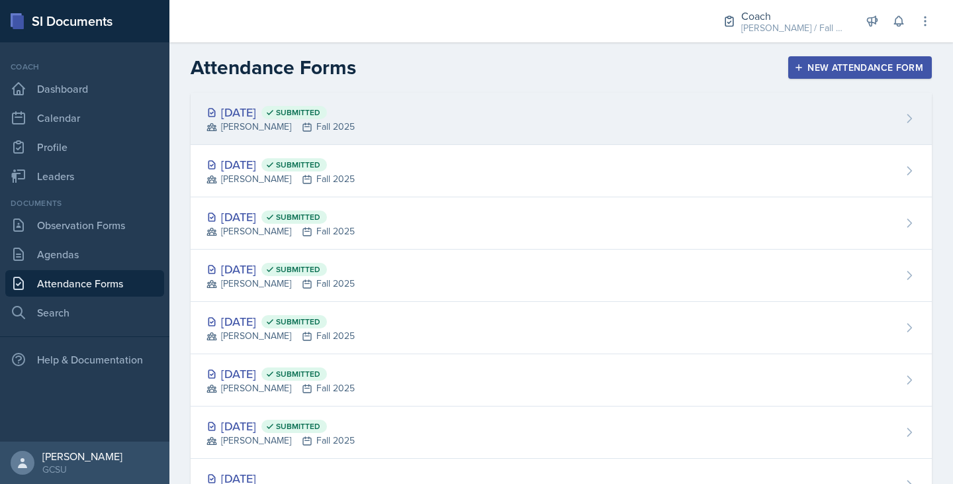 The image size is (953, 484). What do you see at coordinates (85, 254) in the screenshot?
I see `a: Agendas` at bounding box center [85, 254].